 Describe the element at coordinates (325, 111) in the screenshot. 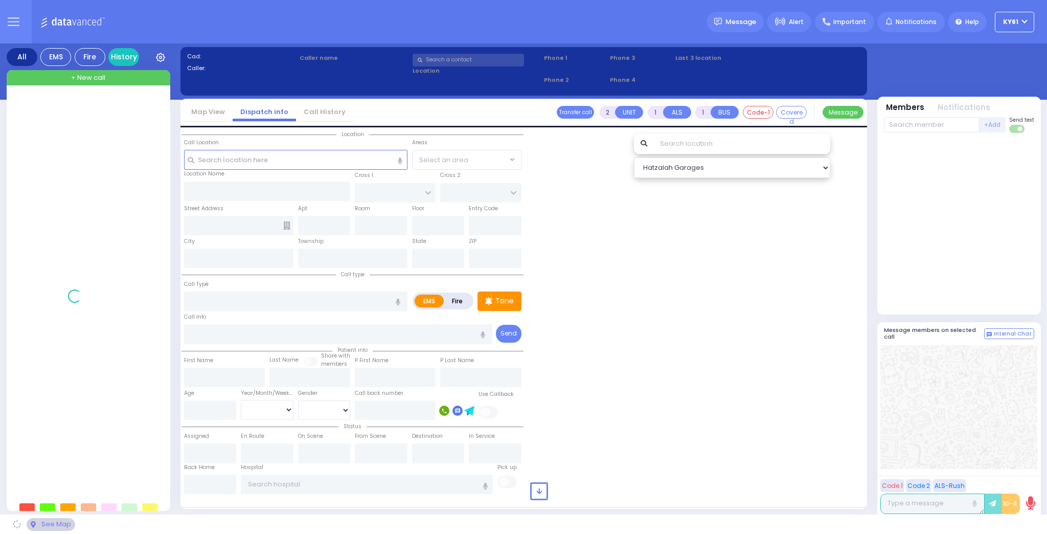

I see `a: Call History` at that location.